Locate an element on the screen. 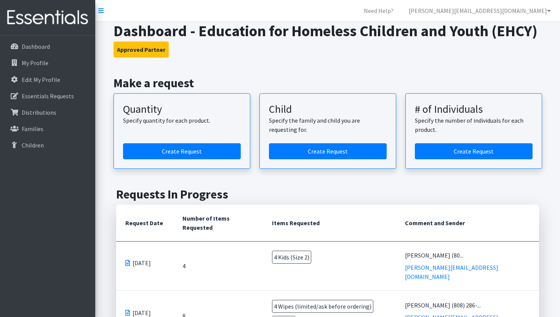 The image size is (560, 317). a: Dashboard is located at coordinates (48, 47).